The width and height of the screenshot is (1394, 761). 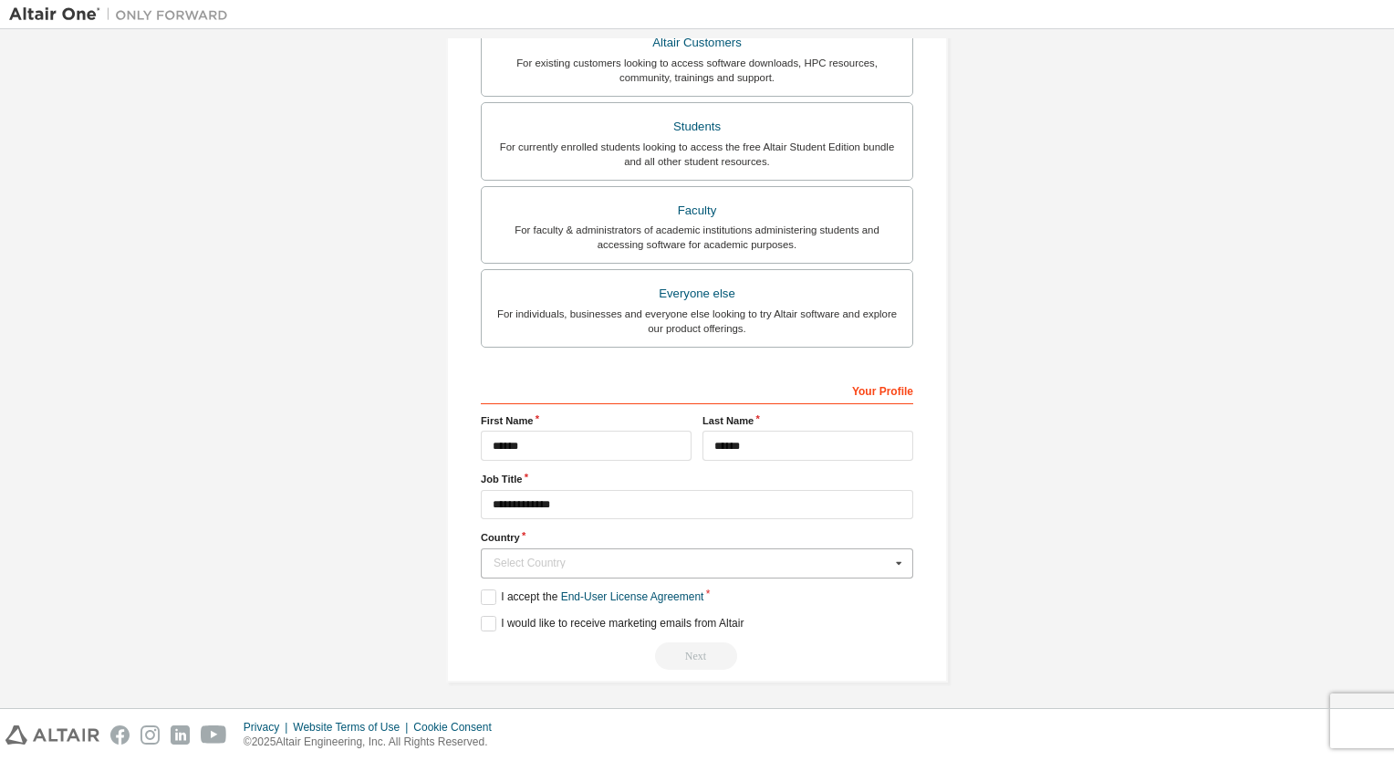 What do you see at coordinates (697, 127) in the screenshot?
I see `div: Students` at bounding box center [697, 127].